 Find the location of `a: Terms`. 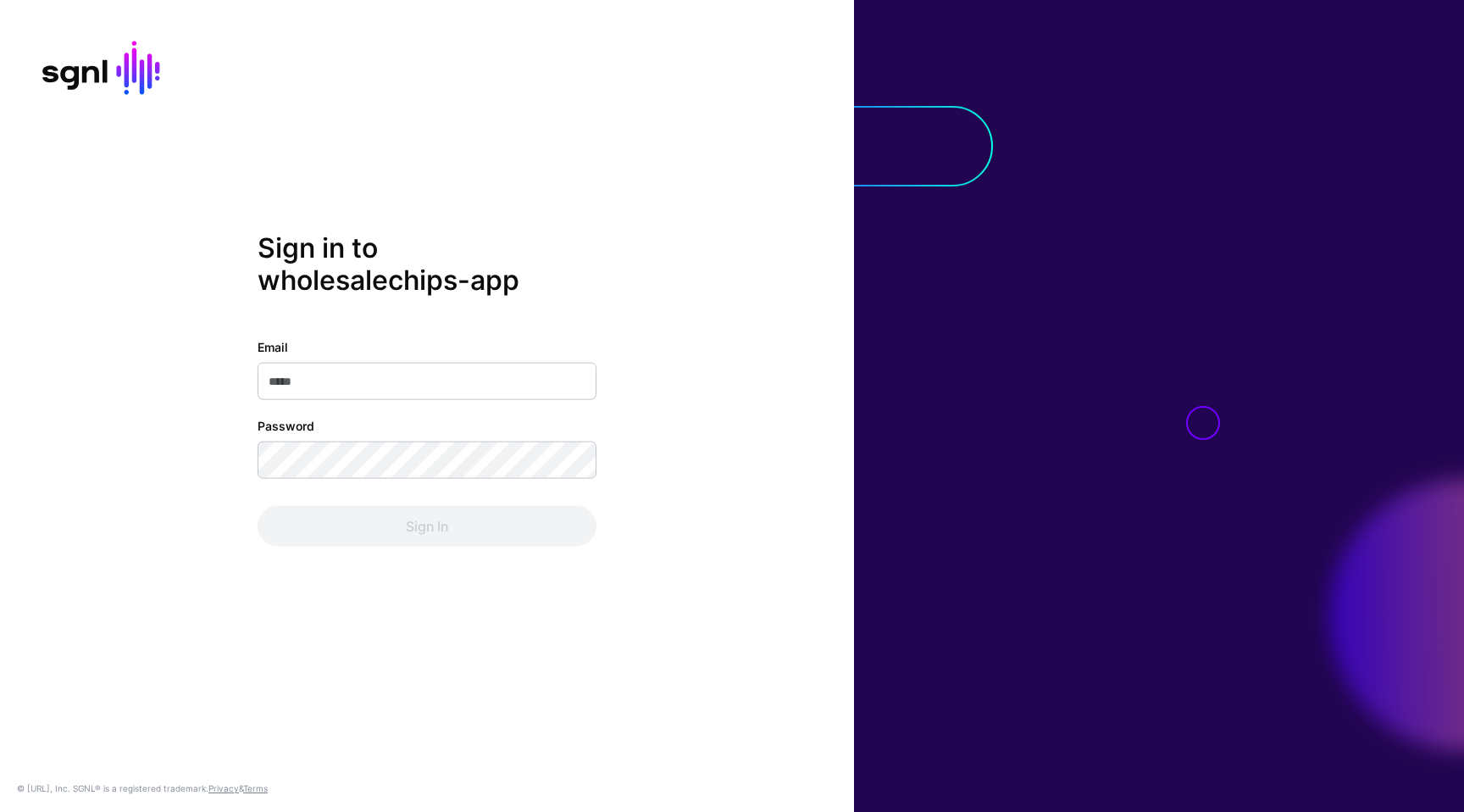

a: Terms is located at coordinates (255, 787).